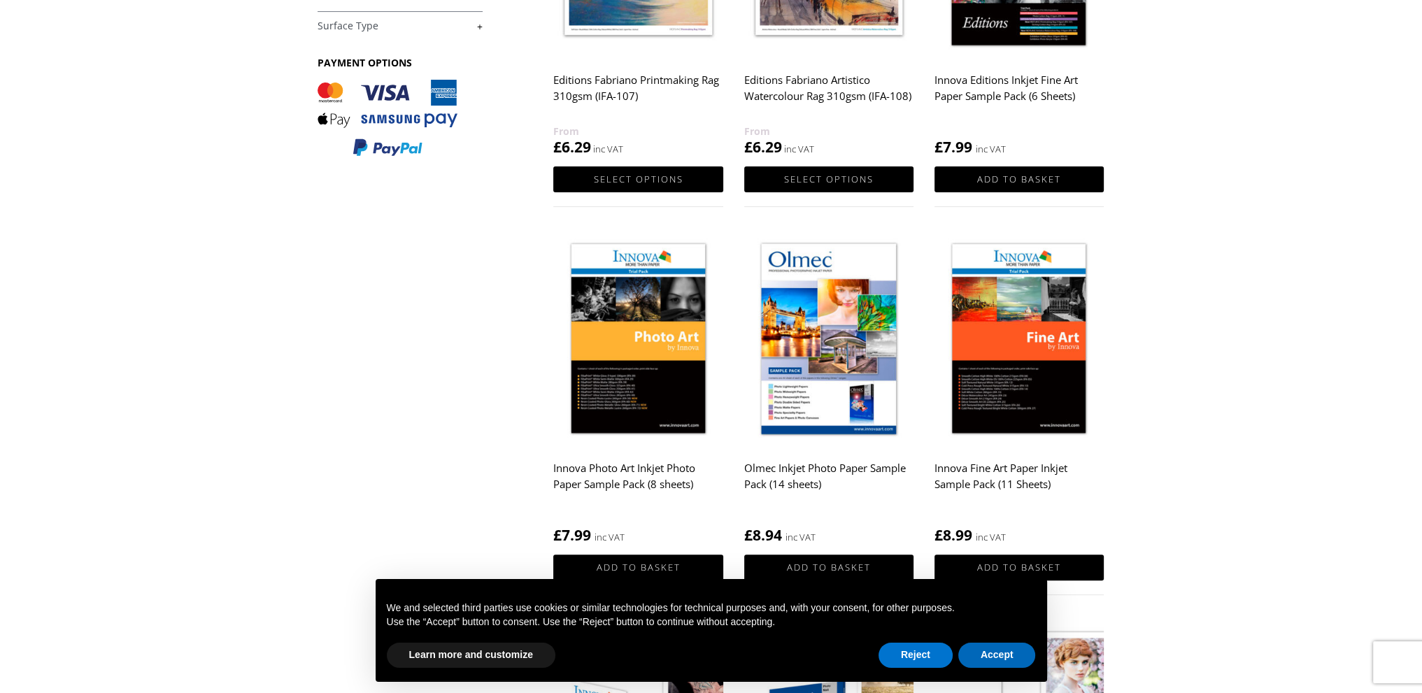 The image size is (1422, 693). Describe the element at coordinates (829, 567) in the screenshot. I see `a: Add to basket: “Olmec Inkjet Photo Paper Sample Pack (14 sheets)”` at that location.